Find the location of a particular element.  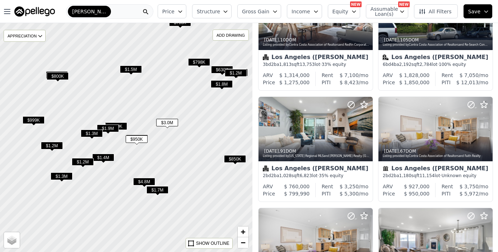

span: $ 760,000 is located at coordinates (297, 186).